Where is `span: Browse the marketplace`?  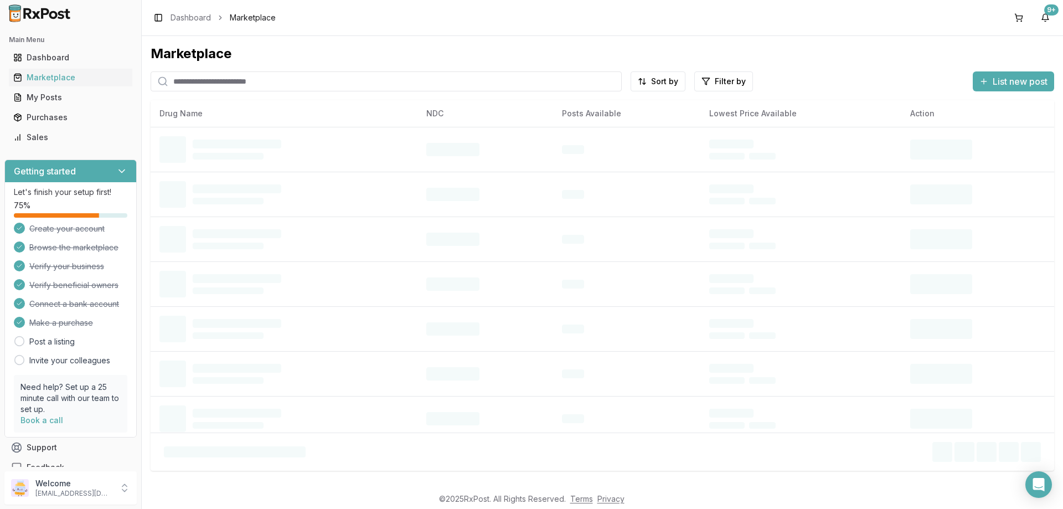 span: Browse the marketplace is located at coordinates (74, 247).